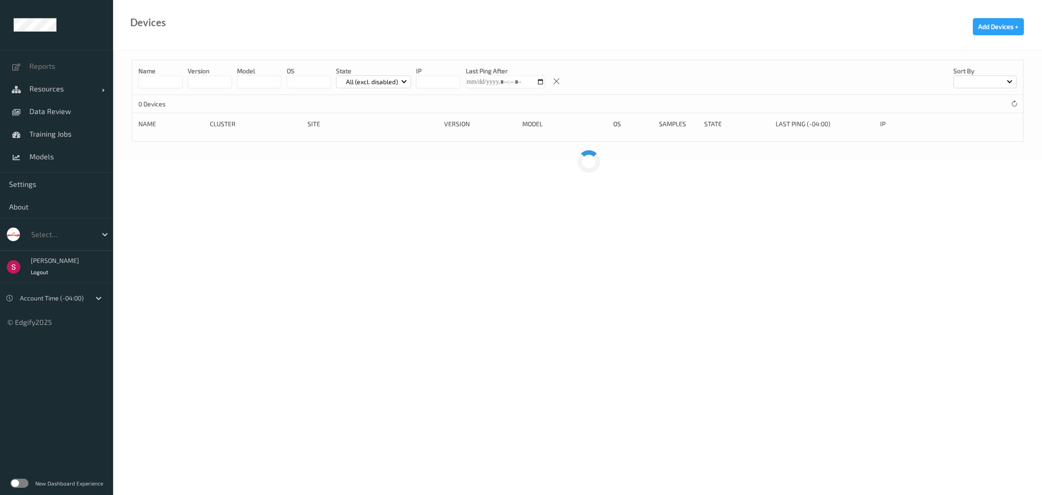 Image resolution: width=1042 pixels, height=495 pixels. What do you see at coordinates (373, 71) in the screenshot?
I see `p: State` at bounding box center [373, 71].